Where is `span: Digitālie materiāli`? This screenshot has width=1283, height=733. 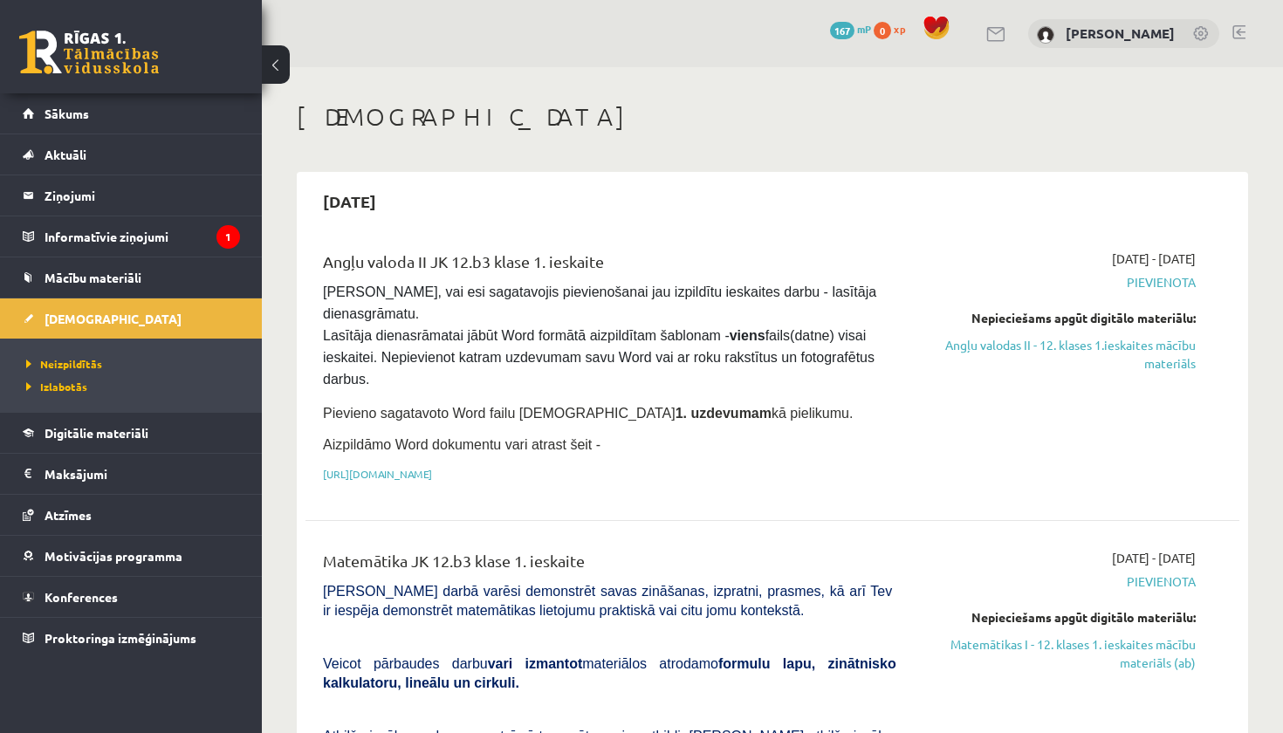 span: Digitālie materiāli is located at coordinates (96, 433).